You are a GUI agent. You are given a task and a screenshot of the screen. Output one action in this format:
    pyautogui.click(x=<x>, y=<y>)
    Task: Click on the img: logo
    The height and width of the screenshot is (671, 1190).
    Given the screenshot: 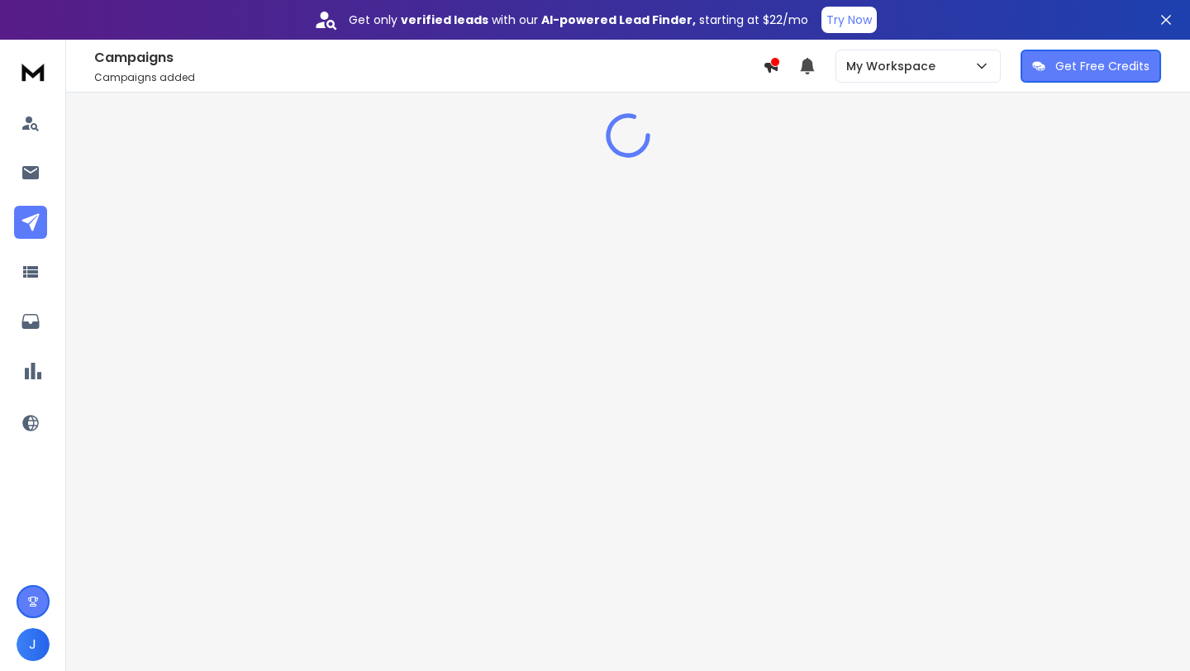 What is the action you would take?
    pyautogui.click(x=33, y=71)
    